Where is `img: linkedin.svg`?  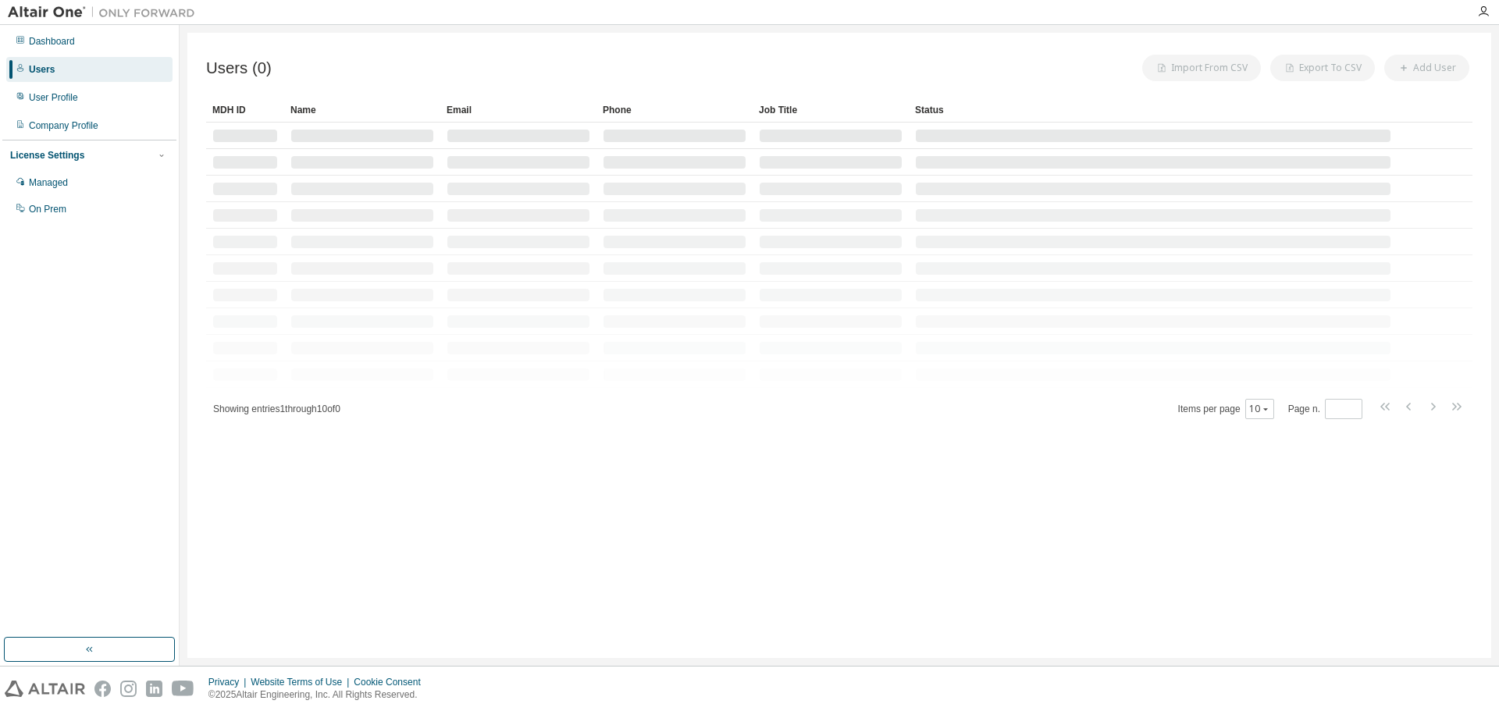
img: linkedin.svg is located at coordinates (154, 689).